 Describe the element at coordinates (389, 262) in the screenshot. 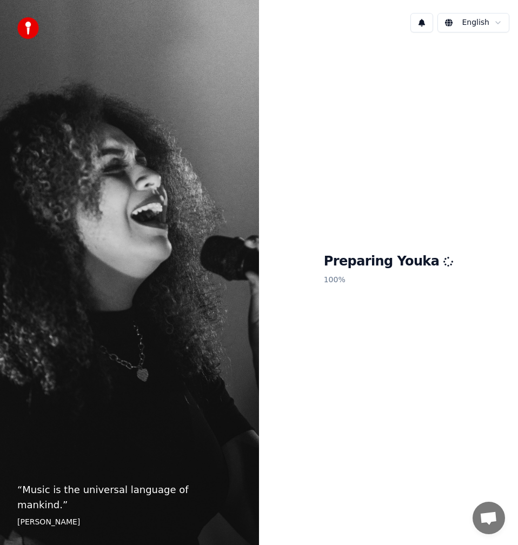

I see `h1: Preparing Youka` at that location.